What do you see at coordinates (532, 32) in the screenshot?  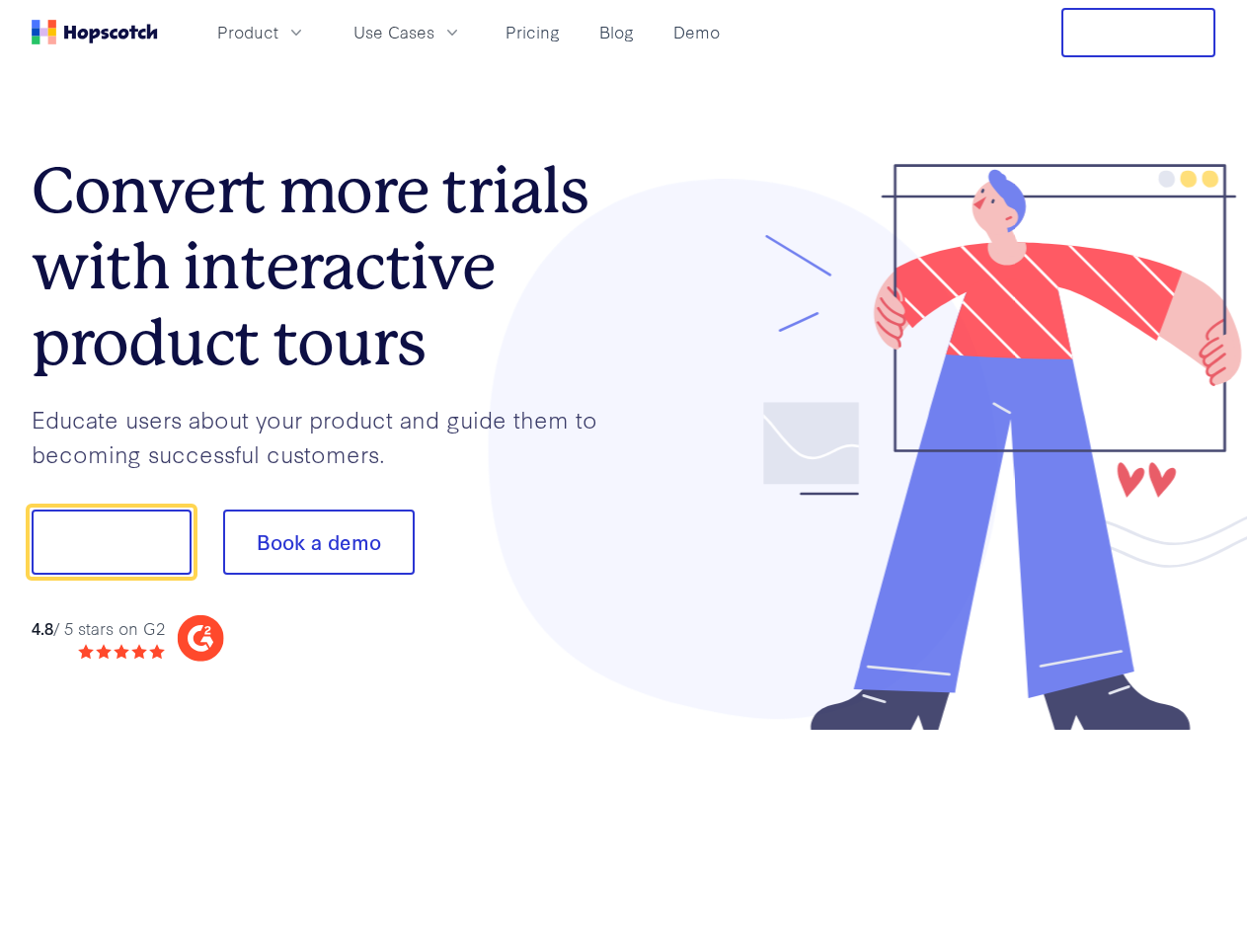 I see `a: Pricing` at bounding box center [532, 32].